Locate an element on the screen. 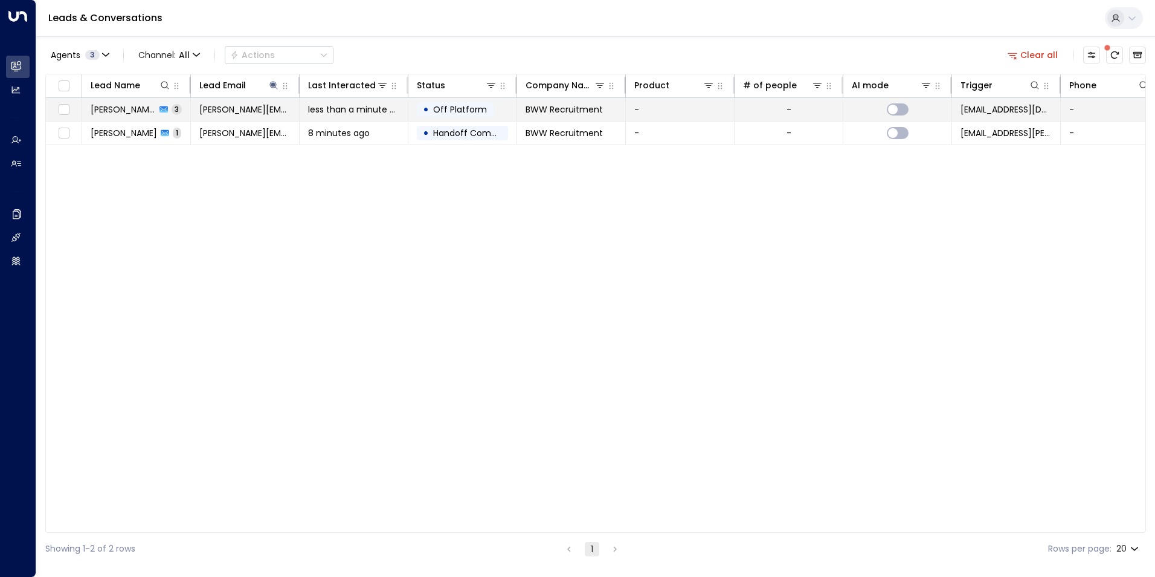  span: less than a minute ago is located at coordinates (354, 109).